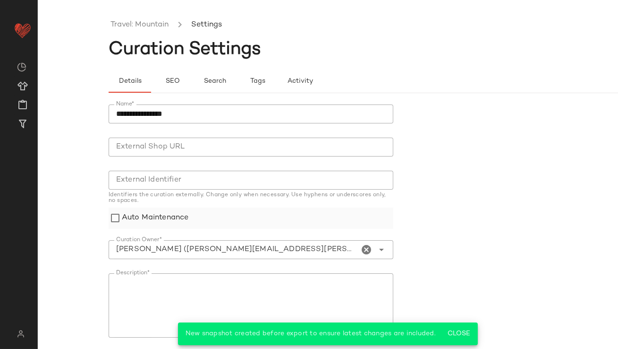 This screenshot has height=349, width=618. Describe the element at coordinates (459, 333) in the screenshot. I see `span: Close` at that location.